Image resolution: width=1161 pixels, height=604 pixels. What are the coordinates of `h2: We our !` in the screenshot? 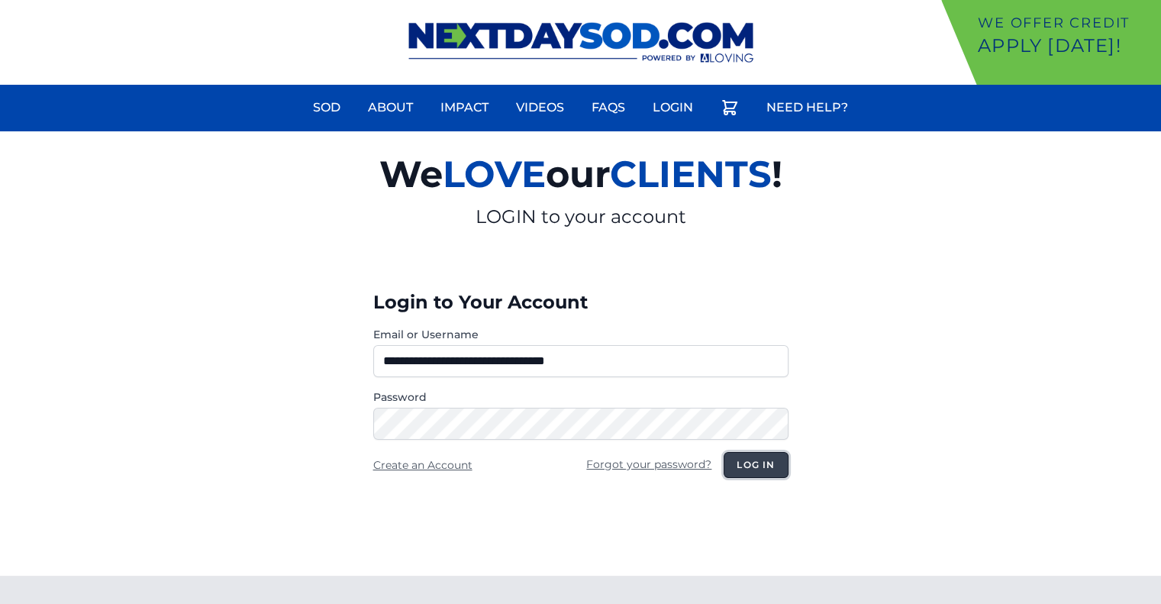 It's located at (581, 174).